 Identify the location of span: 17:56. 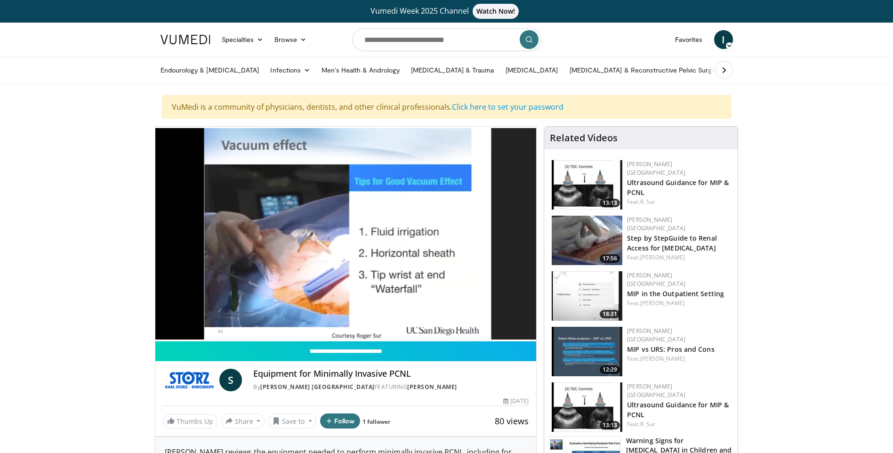
(610, 258).